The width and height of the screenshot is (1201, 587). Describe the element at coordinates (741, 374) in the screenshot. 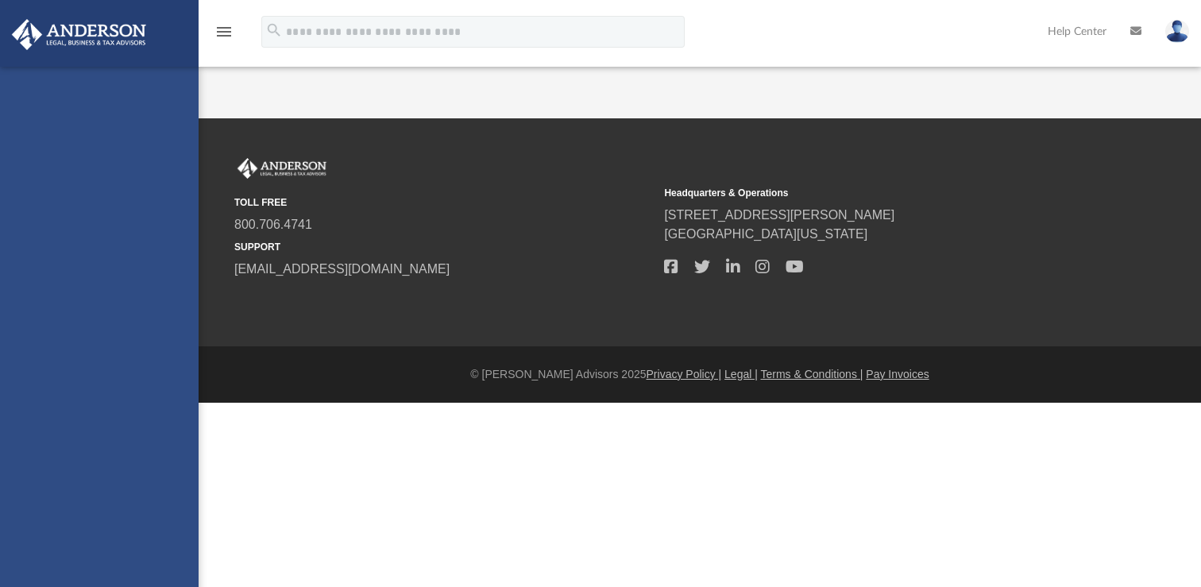

I see `a: Legal |` at that location.